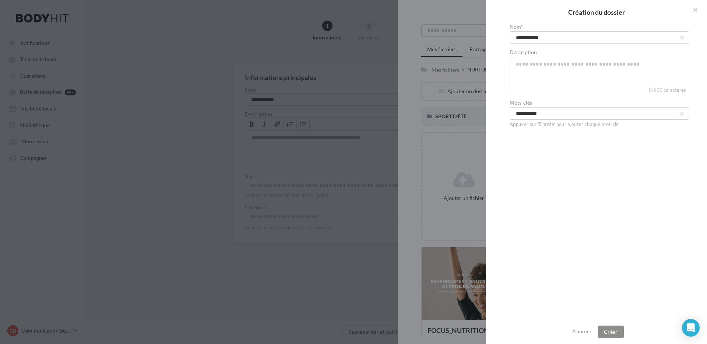 This screenshot has height=344, width=707. I want to click on h2: Création du dossier, so click(597, 12).